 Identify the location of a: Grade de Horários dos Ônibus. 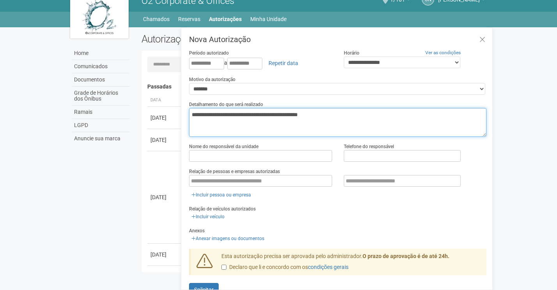
(101, 96).